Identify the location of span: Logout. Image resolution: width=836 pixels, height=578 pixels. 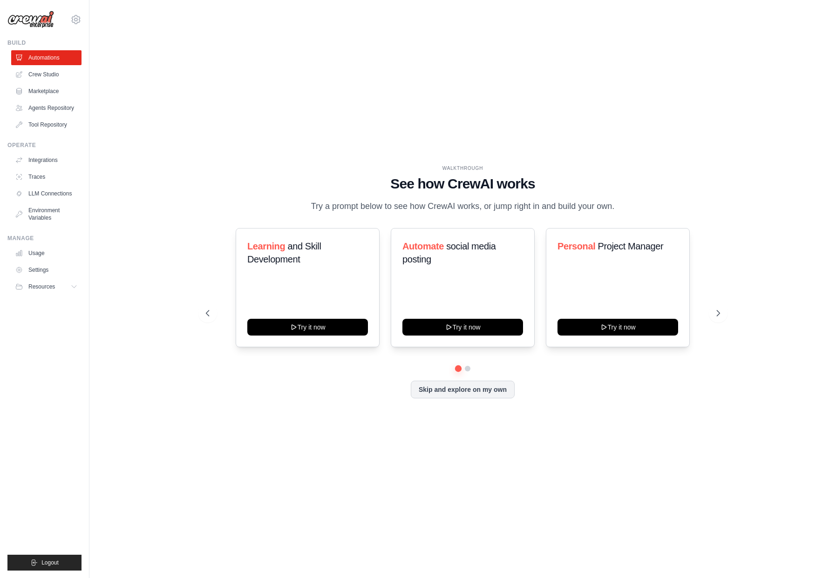
(50, 563).